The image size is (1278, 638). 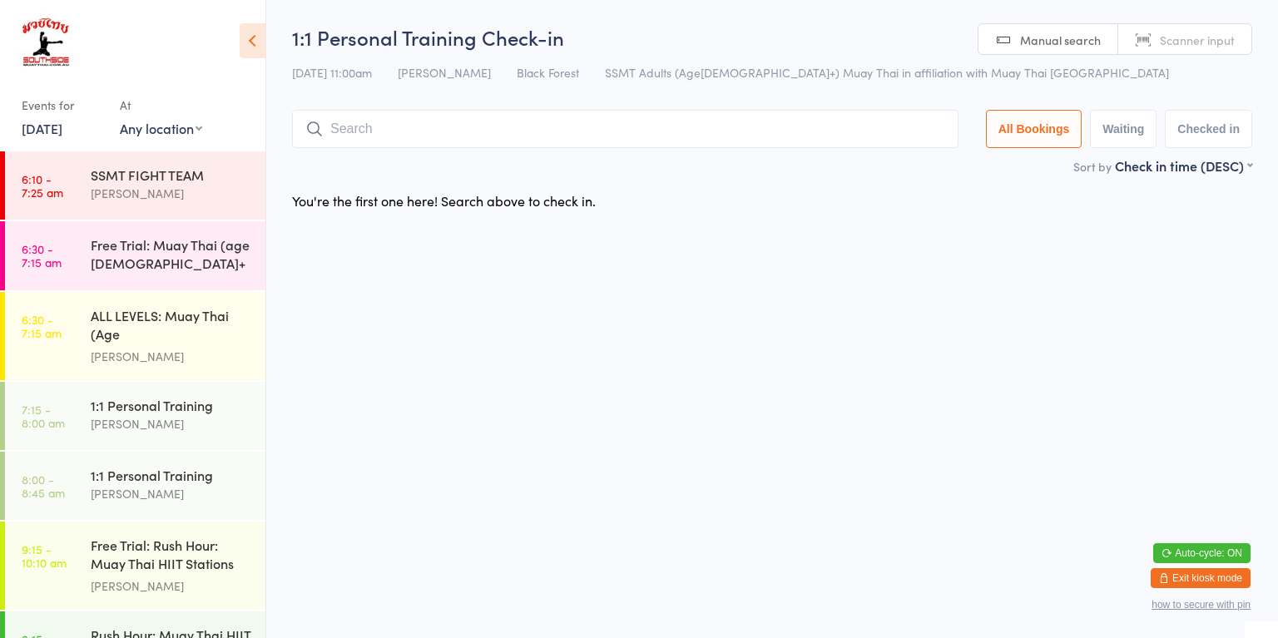 What do you see at coordinates (1202, 553) in the screenshot?
I see `button: Auto-cycle: ON` at bounding box center [1202, 553].